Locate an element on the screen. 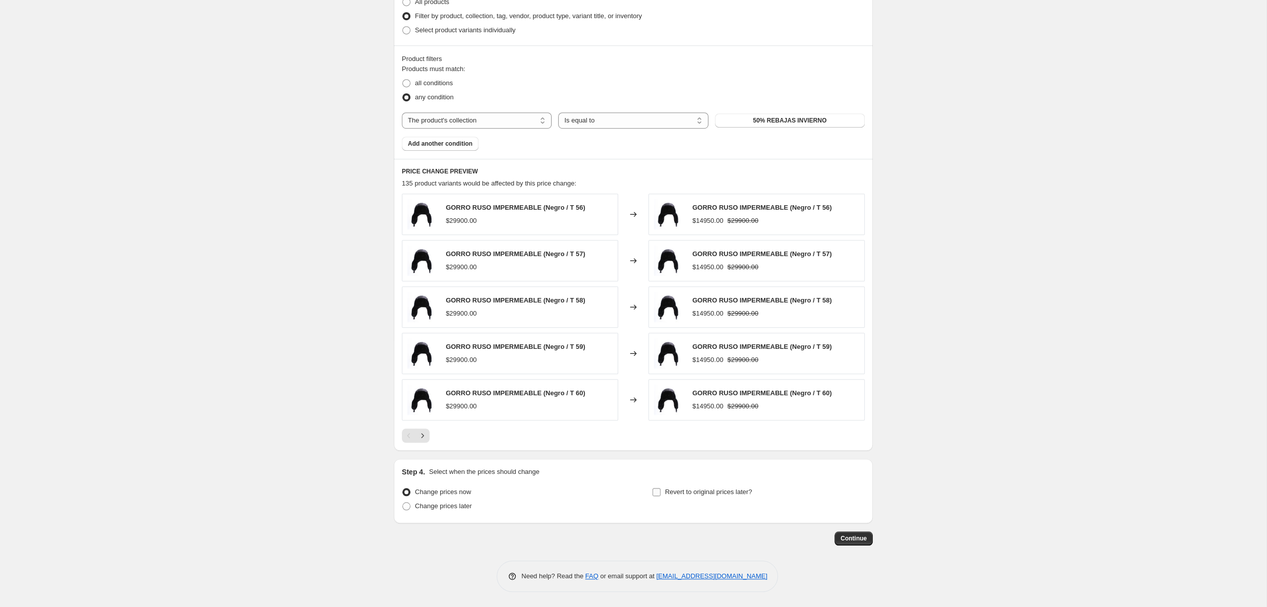 This screenshot has width=1267, height=607. span: or email support at is located at coordinates (627, 576).